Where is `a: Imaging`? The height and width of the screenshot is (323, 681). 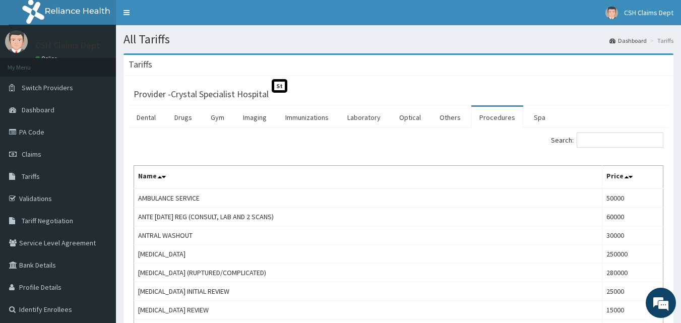 a: Imaging is located at coordinates (255, 117).